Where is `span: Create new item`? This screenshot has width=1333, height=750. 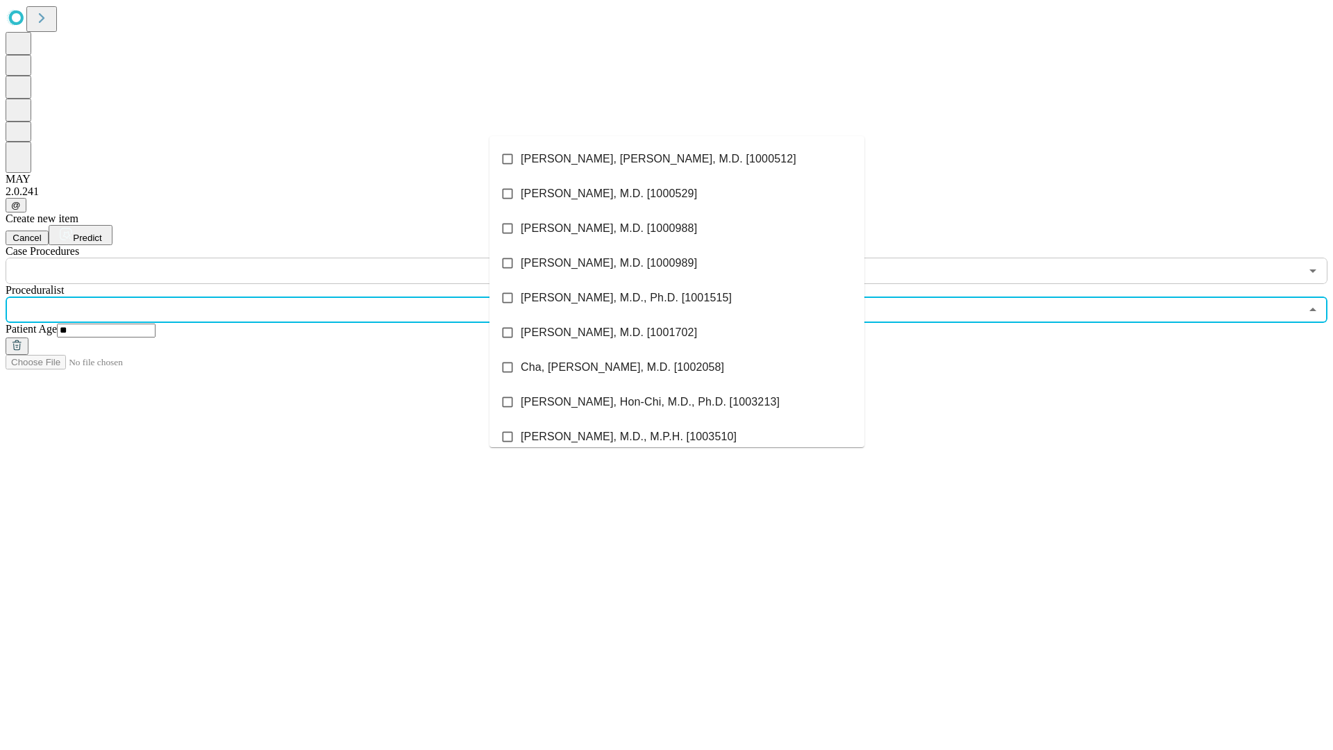 span: Create new item is located at coordinates (42, 218).